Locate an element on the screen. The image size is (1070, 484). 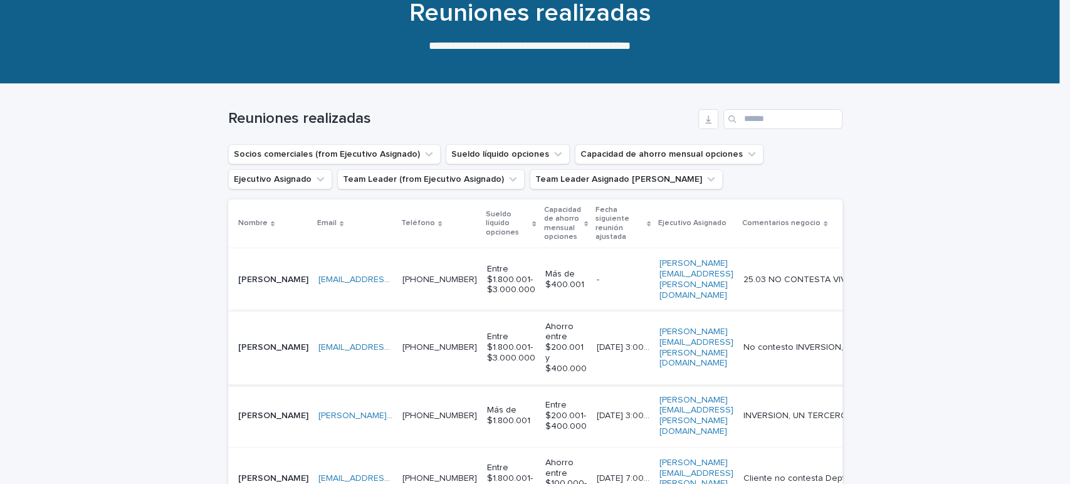
button: Socios comerciales (from Ejecutivo Asignado) is located at coordinates (334, 154).